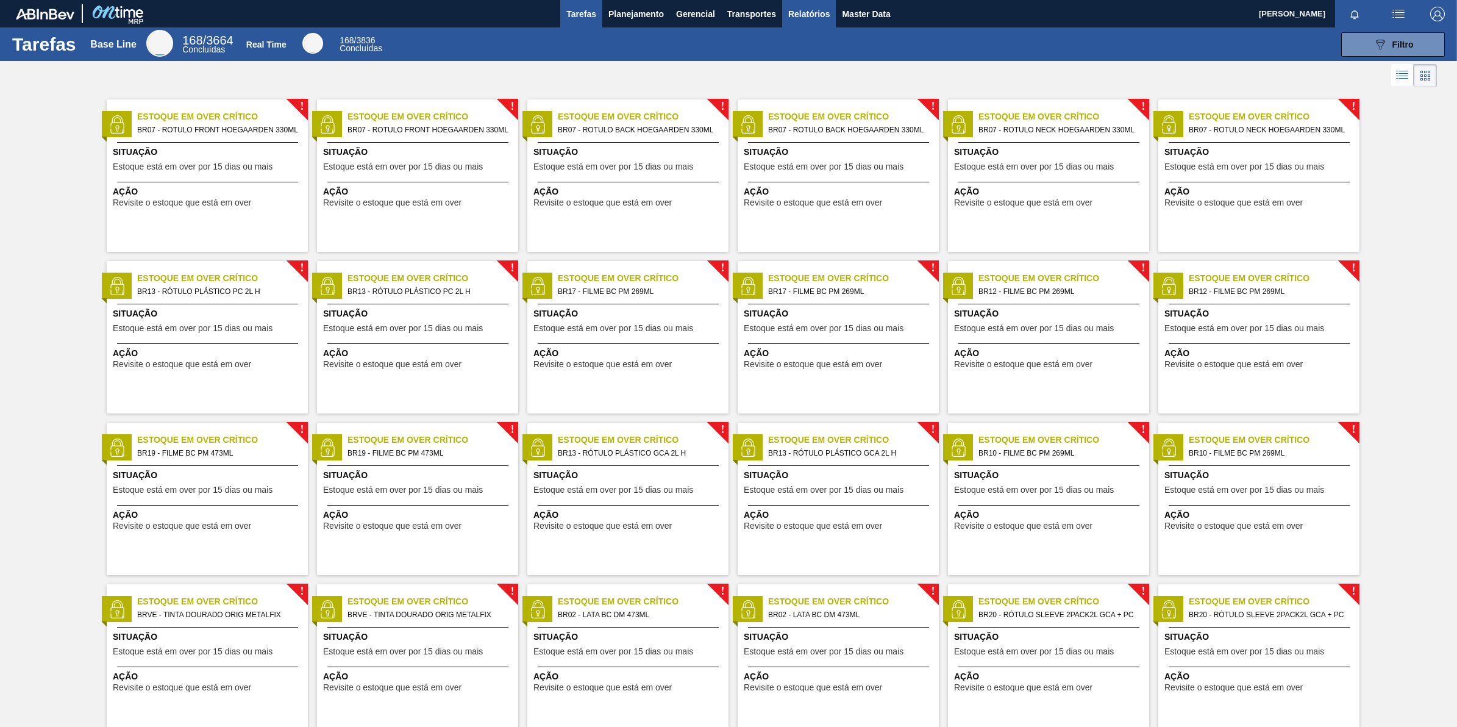 This screenshot has height=727, width=1457. Describe the element at coordinates (346, 40) in the screenshot. I see `span: 168` at that location.